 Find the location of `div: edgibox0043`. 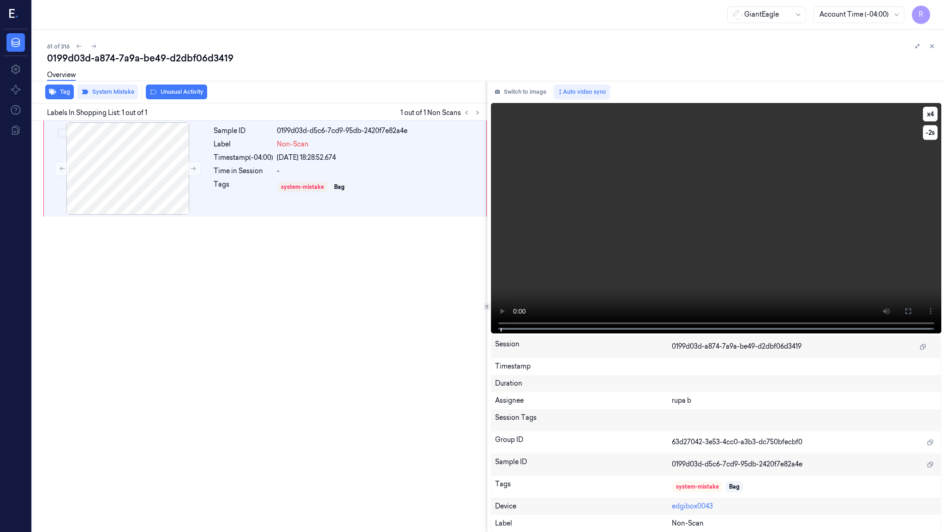

div: edgibox0043 is located at coordinates (805, 506).